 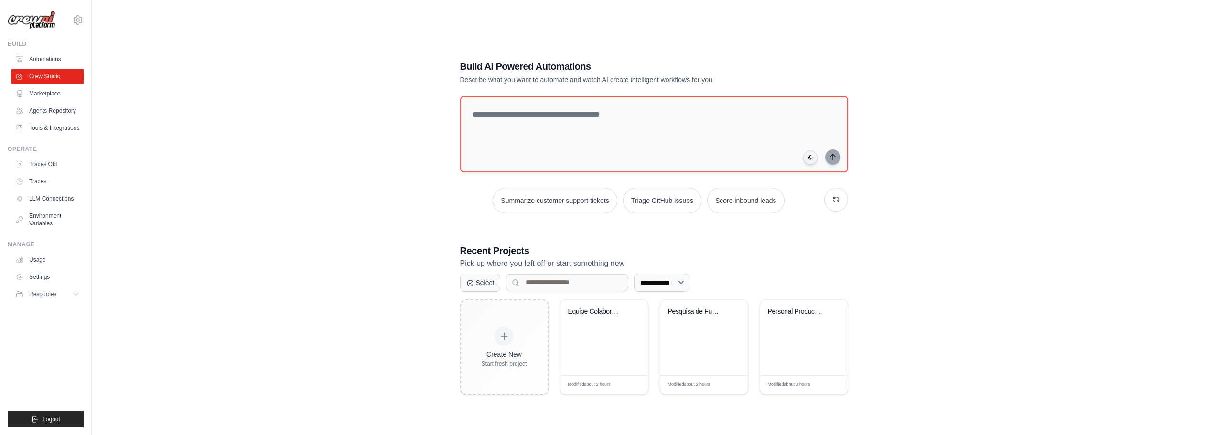 I want to click on div: Personal Productivity & Project Management Assistant, so click(x=797, y=312).